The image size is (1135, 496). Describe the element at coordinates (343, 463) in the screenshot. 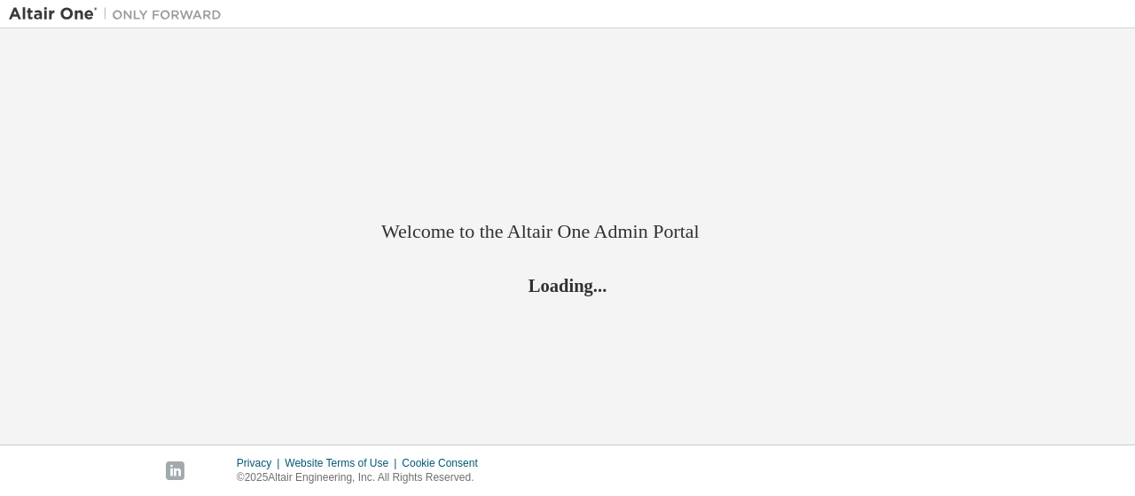

I see `div: Website Terms of Use` at that location.